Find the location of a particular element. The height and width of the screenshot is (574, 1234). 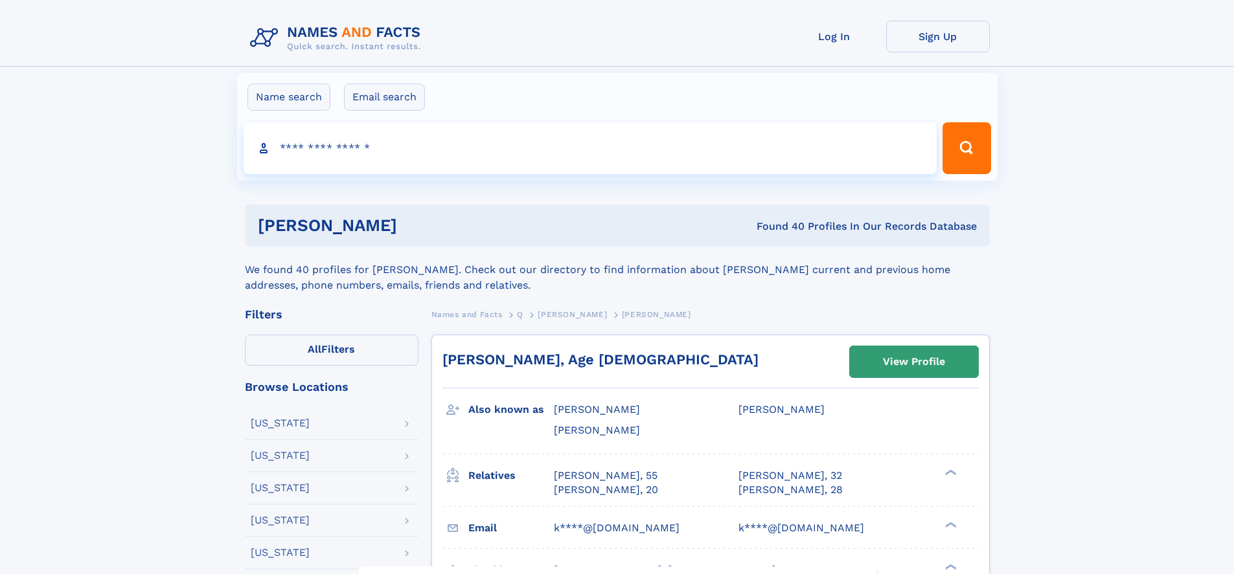

a: Sign Up is located at coordinates (938, 36).